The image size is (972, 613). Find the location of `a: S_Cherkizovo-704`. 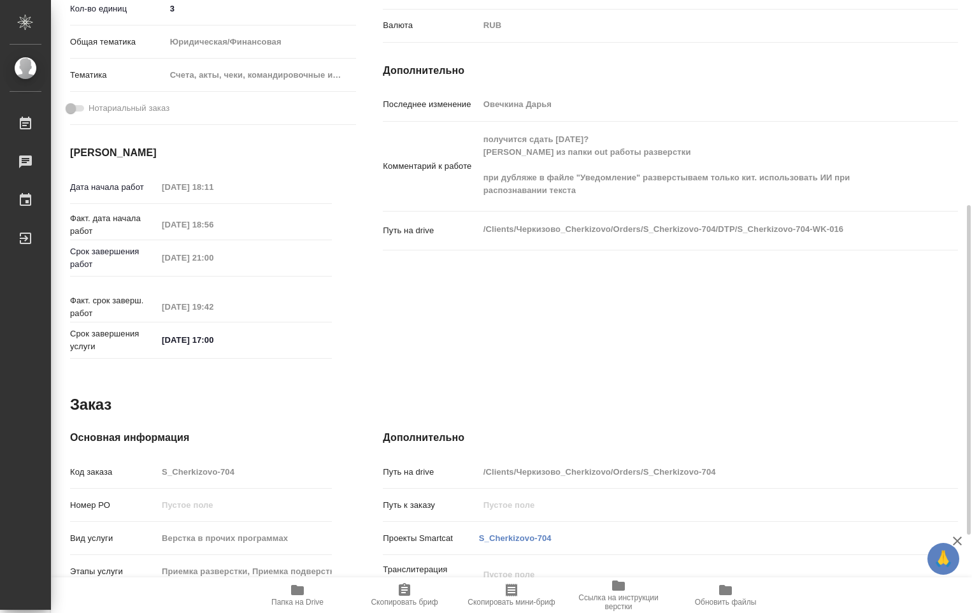

a: S_Cherkizovo-704 is located at coordinates (515, 538).